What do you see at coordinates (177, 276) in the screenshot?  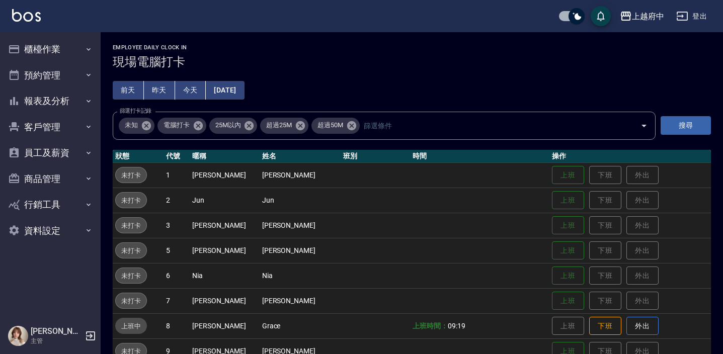 I see `td: 6` at bounding box center [177, 276].